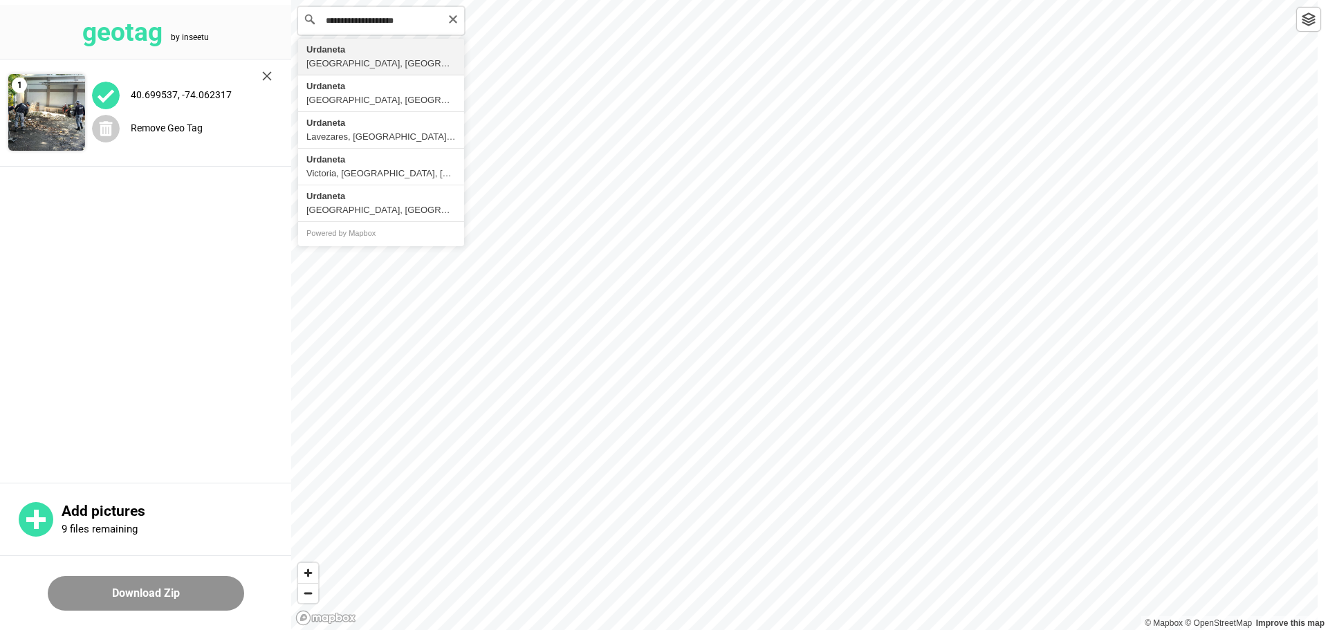 The image size is (1328, 630). I want to click on img: uploadImagesAlt, so click(106, 95).